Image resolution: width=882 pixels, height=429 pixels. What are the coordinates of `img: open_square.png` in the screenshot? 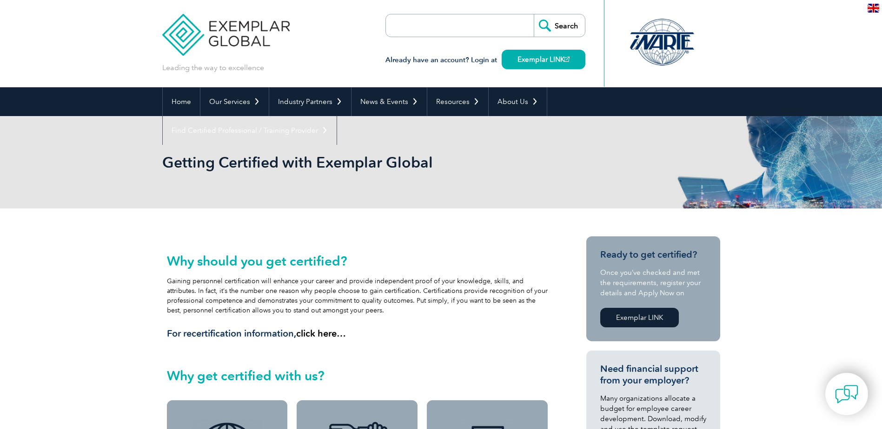 It's located at (566, 59).